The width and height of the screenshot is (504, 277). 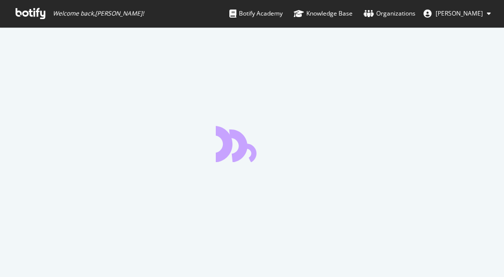 I want to click on div: Organizations, so click(x=389, y=14).